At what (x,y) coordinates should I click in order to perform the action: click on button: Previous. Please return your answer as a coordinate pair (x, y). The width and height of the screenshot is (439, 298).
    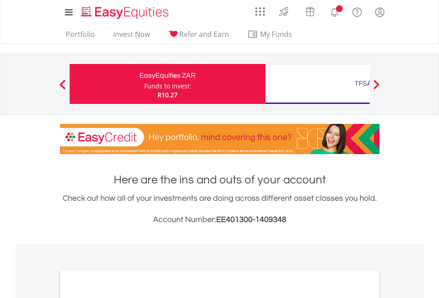
    Looking at the image, I should click on (63, 88).